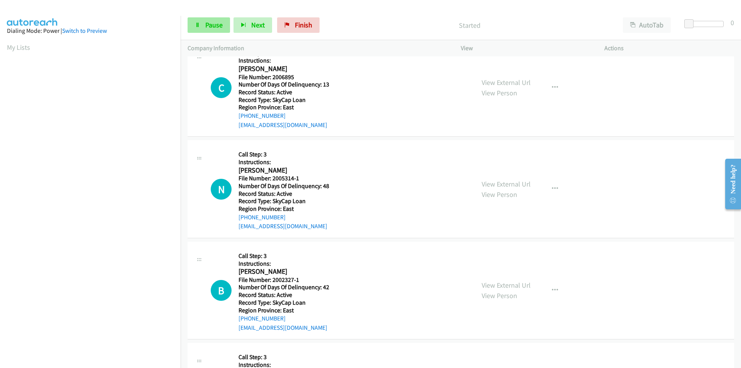 The height and width of the screenshot is (368, 741). What do you see at coordinates (669, 48) in the screenshot?
I see `p: Actions` at bounding box center [669, 48].